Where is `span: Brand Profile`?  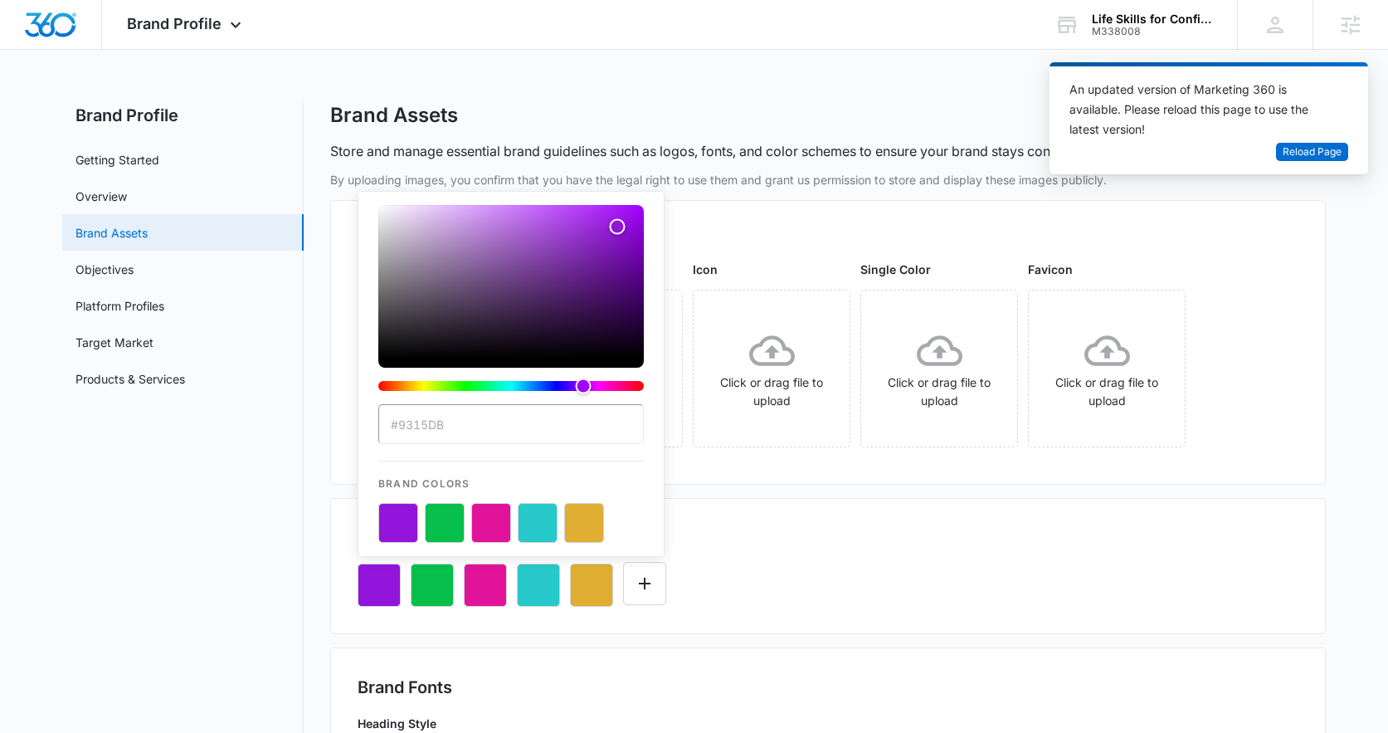 span: Brand Profile is located at coordinates (174, 23).